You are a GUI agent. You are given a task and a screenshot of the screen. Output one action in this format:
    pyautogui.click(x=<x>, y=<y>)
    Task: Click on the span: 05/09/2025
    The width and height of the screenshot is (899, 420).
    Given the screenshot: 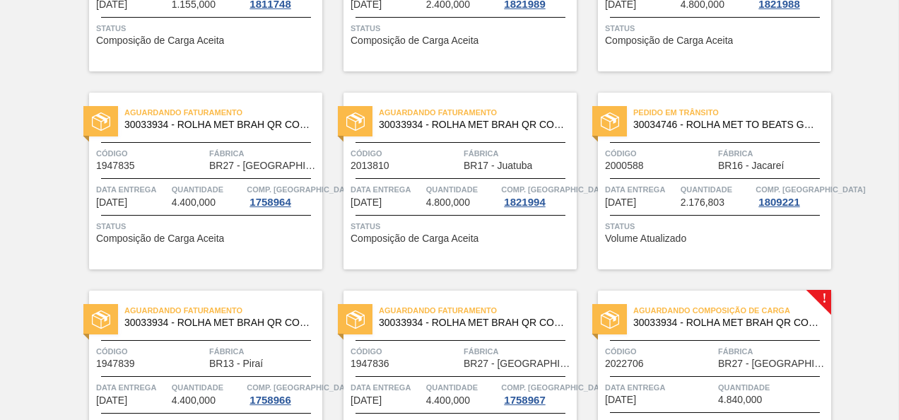 What is the action you would take?
    pyautogui.click(x=621, y=202)
    